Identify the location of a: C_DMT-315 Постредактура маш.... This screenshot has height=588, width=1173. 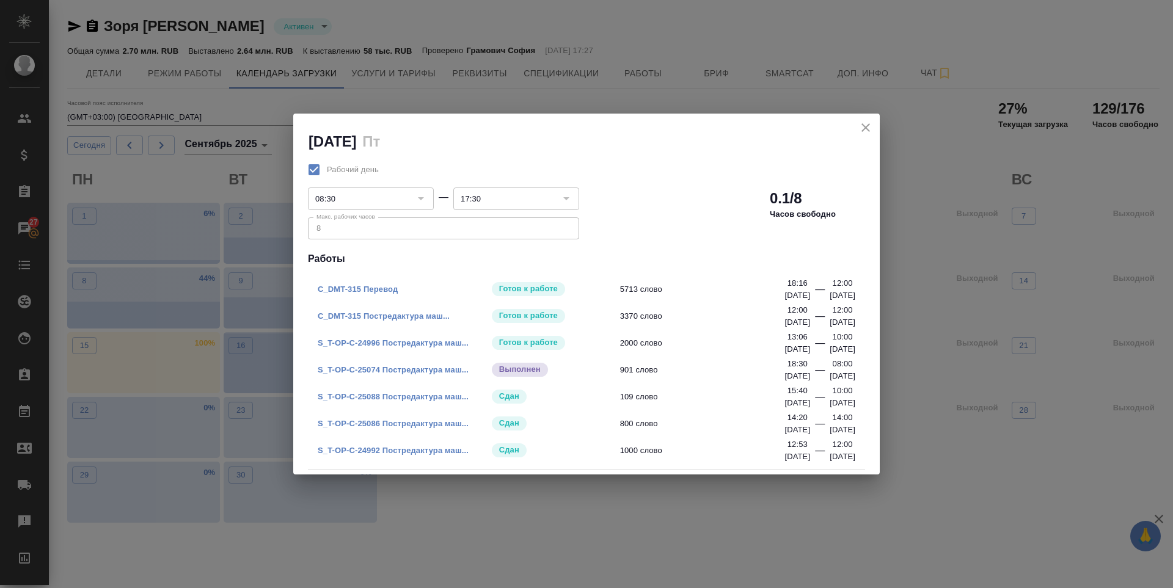
(384, 316).